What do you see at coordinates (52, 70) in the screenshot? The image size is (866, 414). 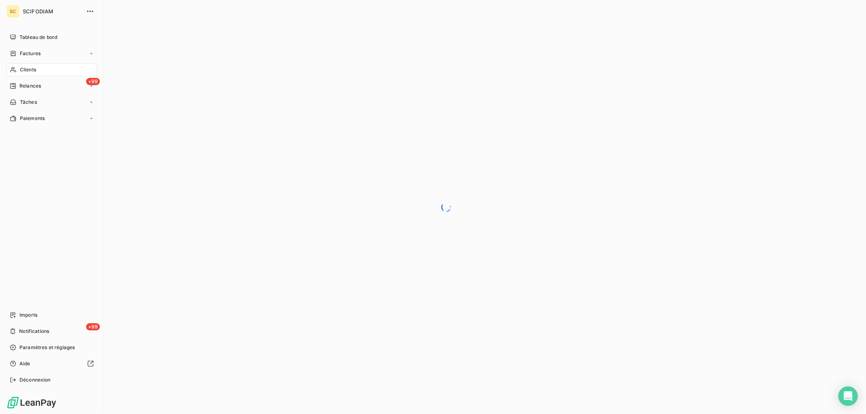 I see `a: Clients` at bounding box center [52, 70].